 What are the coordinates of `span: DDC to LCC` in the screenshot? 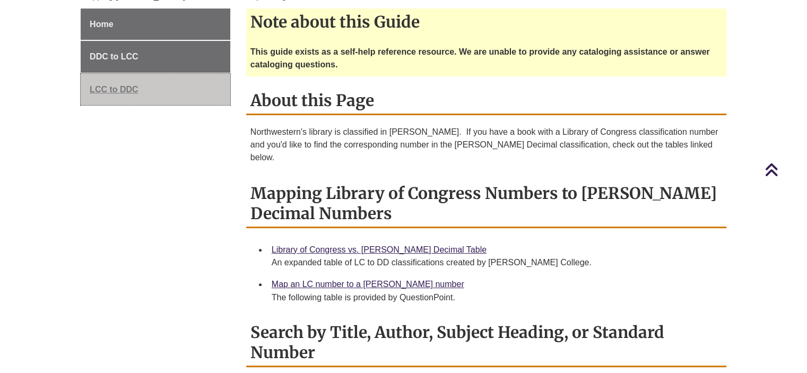 It's located at (114, 56).